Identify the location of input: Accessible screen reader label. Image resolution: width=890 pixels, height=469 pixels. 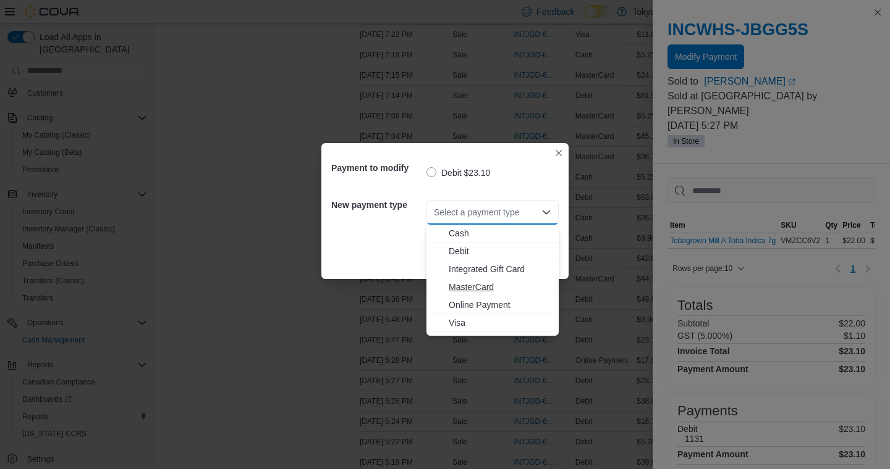
(434, 212).